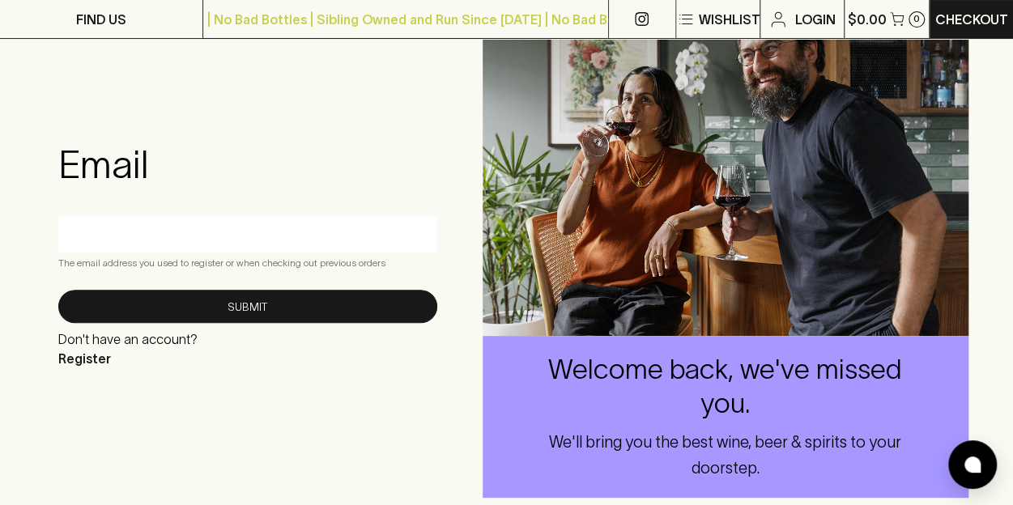  I want to click on p: The email address you used to register or when checking out previous orders, so click(248, 263).